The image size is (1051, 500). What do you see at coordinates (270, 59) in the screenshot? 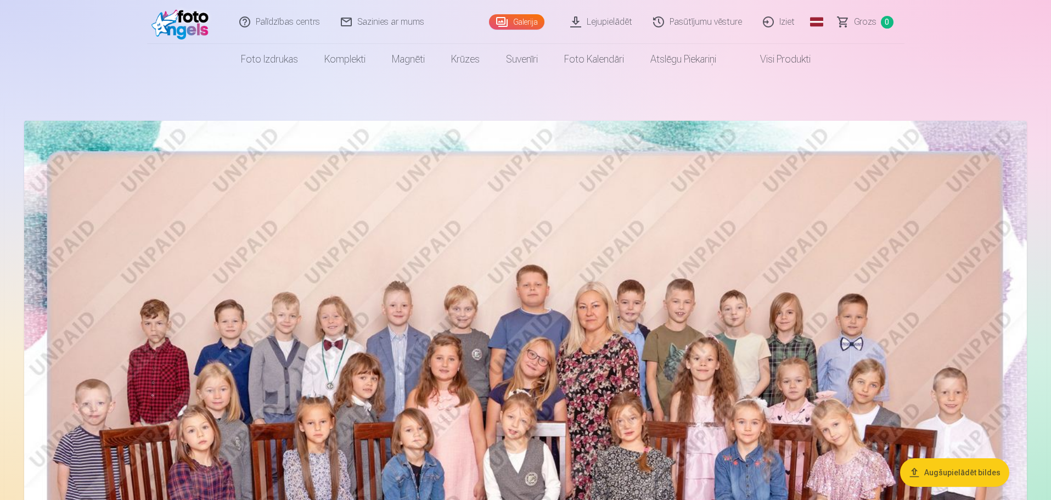
I see `a: Foto izdrukas` at bounding box center [270, 59].